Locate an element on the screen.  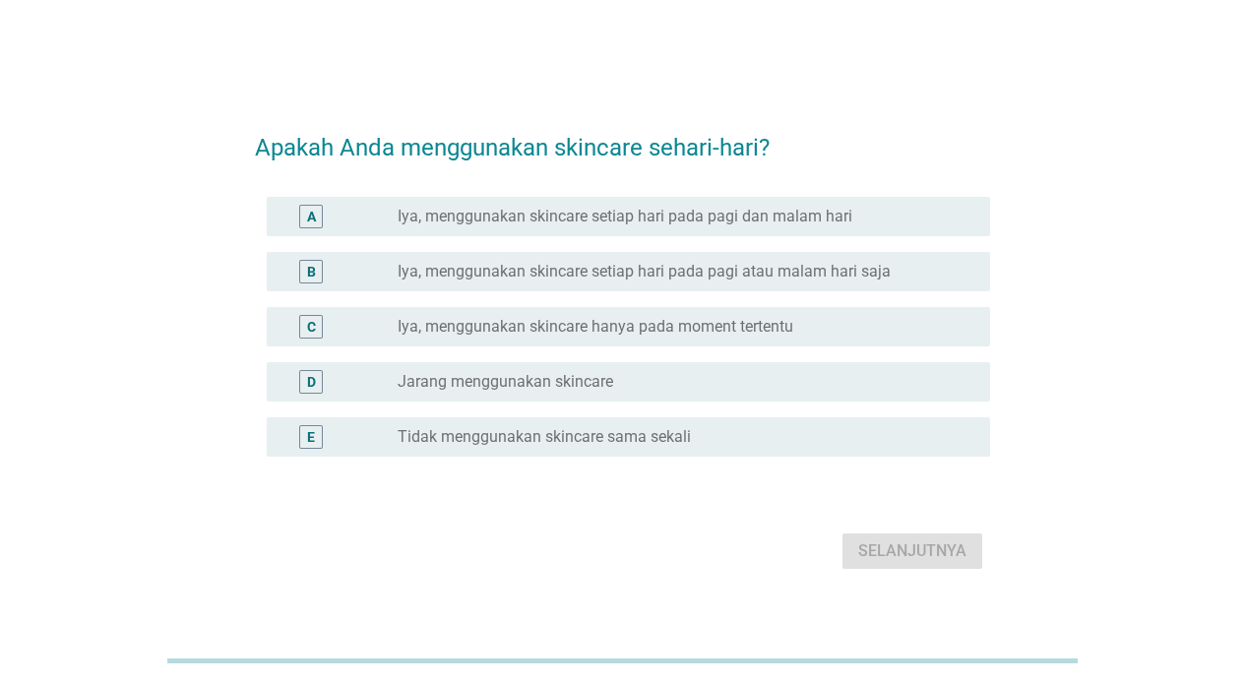
div: E is located at coordinates (311, 437).